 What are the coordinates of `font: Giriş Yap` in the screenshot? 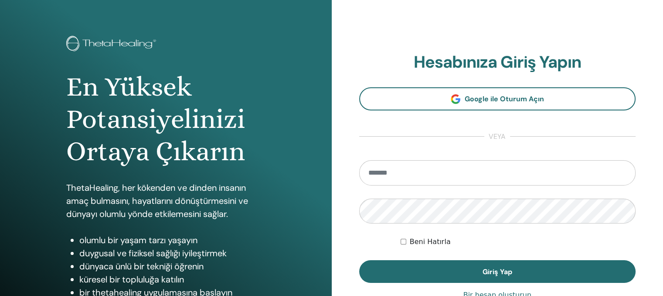 It's located at (498, 271).